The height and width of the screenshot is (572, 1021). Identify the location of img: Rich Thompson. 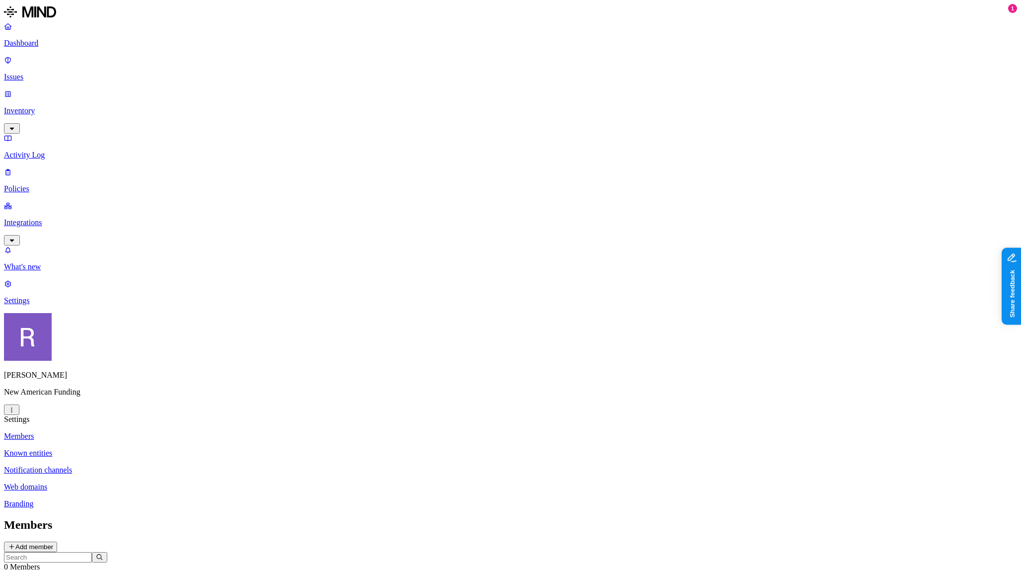
(28, 337).